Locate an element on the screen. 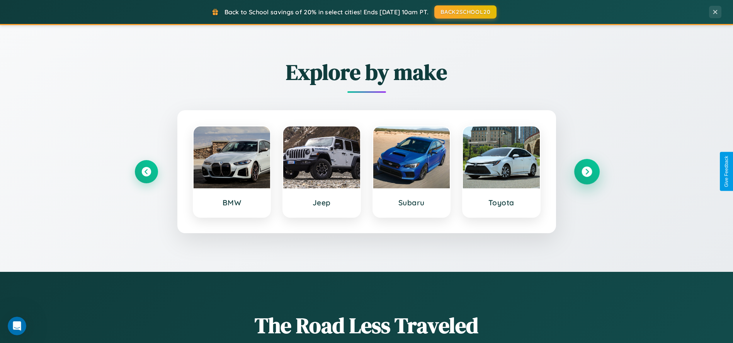  button: BACK2SCHOOL20 is located at coordinates (465, 12).